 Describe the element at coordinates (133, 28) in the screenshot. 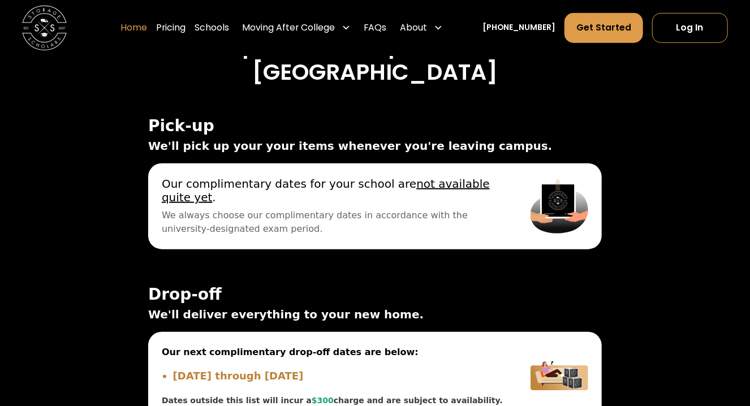

I see `a: Home` at that location.